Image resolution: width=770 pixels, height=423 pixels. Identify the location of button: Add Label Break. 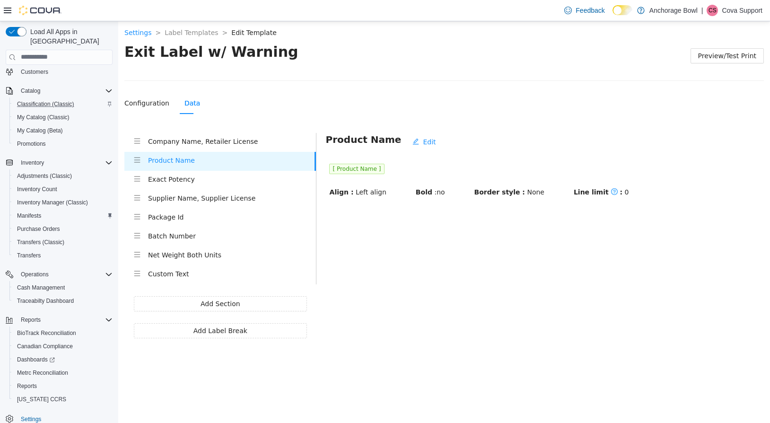
(102, 309).